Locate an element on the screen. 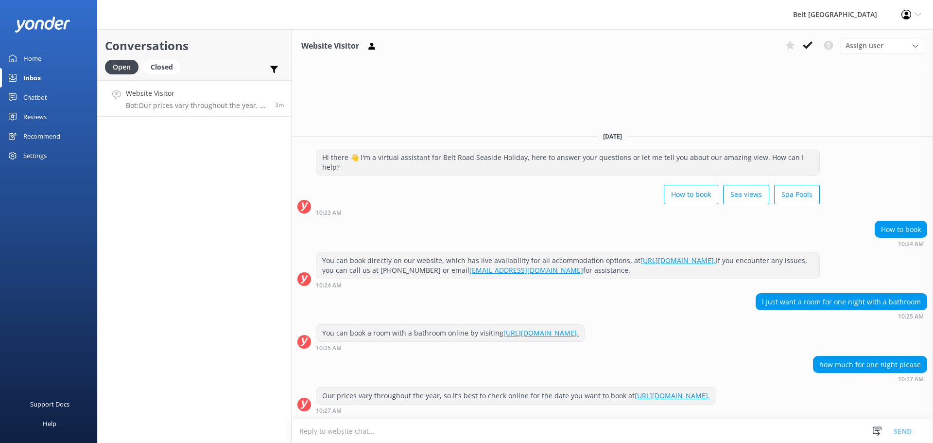 This screenshot has height=443, width=933. h2: Conversations is located at coordinates (194, 46).